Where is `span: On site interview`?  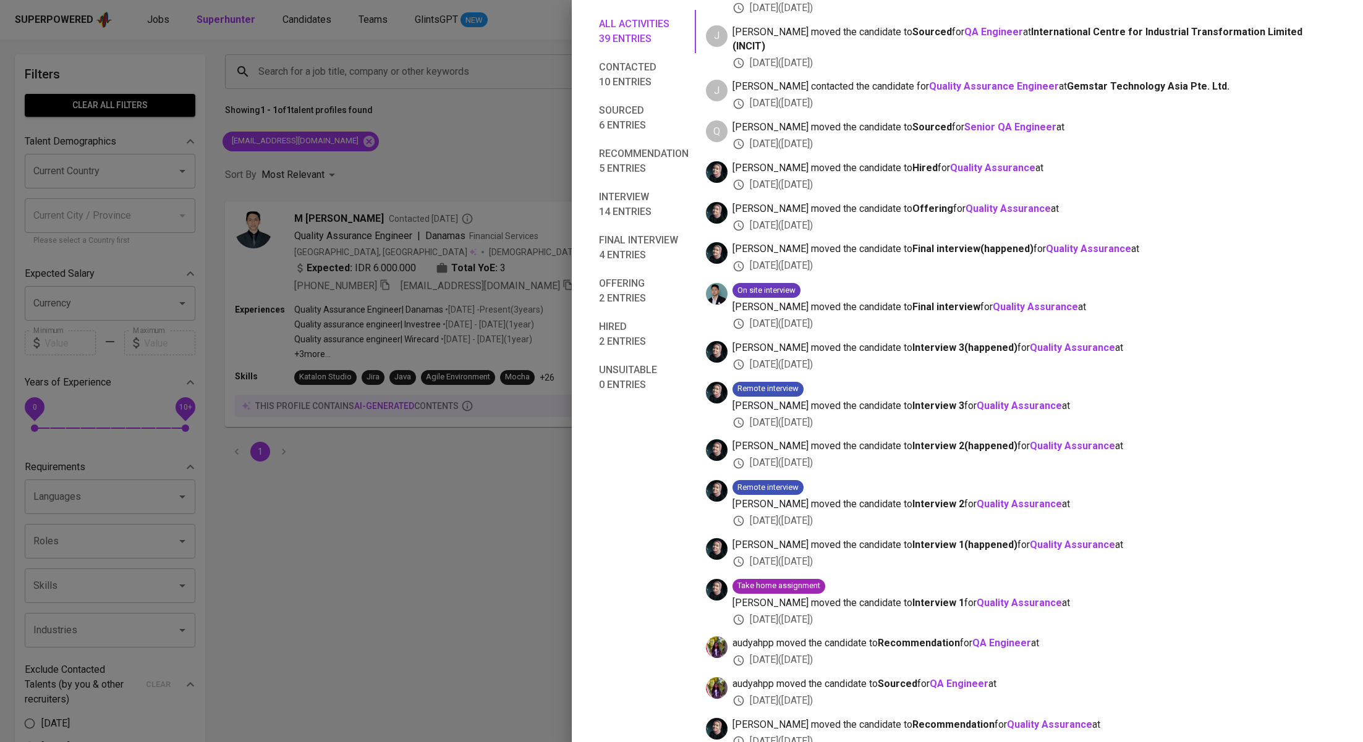
span: On site interview is located at coordinates (767, 291).